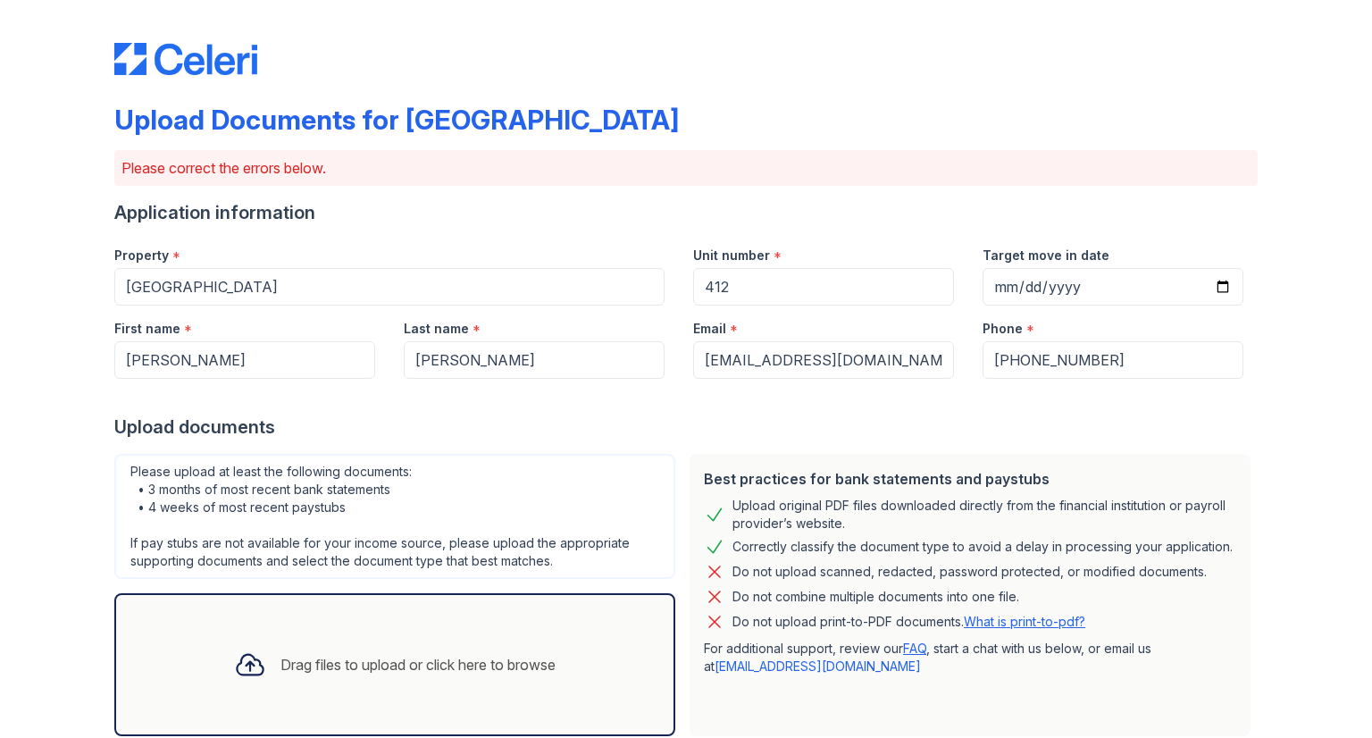 This screenshot has height=738, width=1372. I want to click on div: Upload original PDF files downloaded directly from the financial institution or payroll provider’..., so click(985, 515).